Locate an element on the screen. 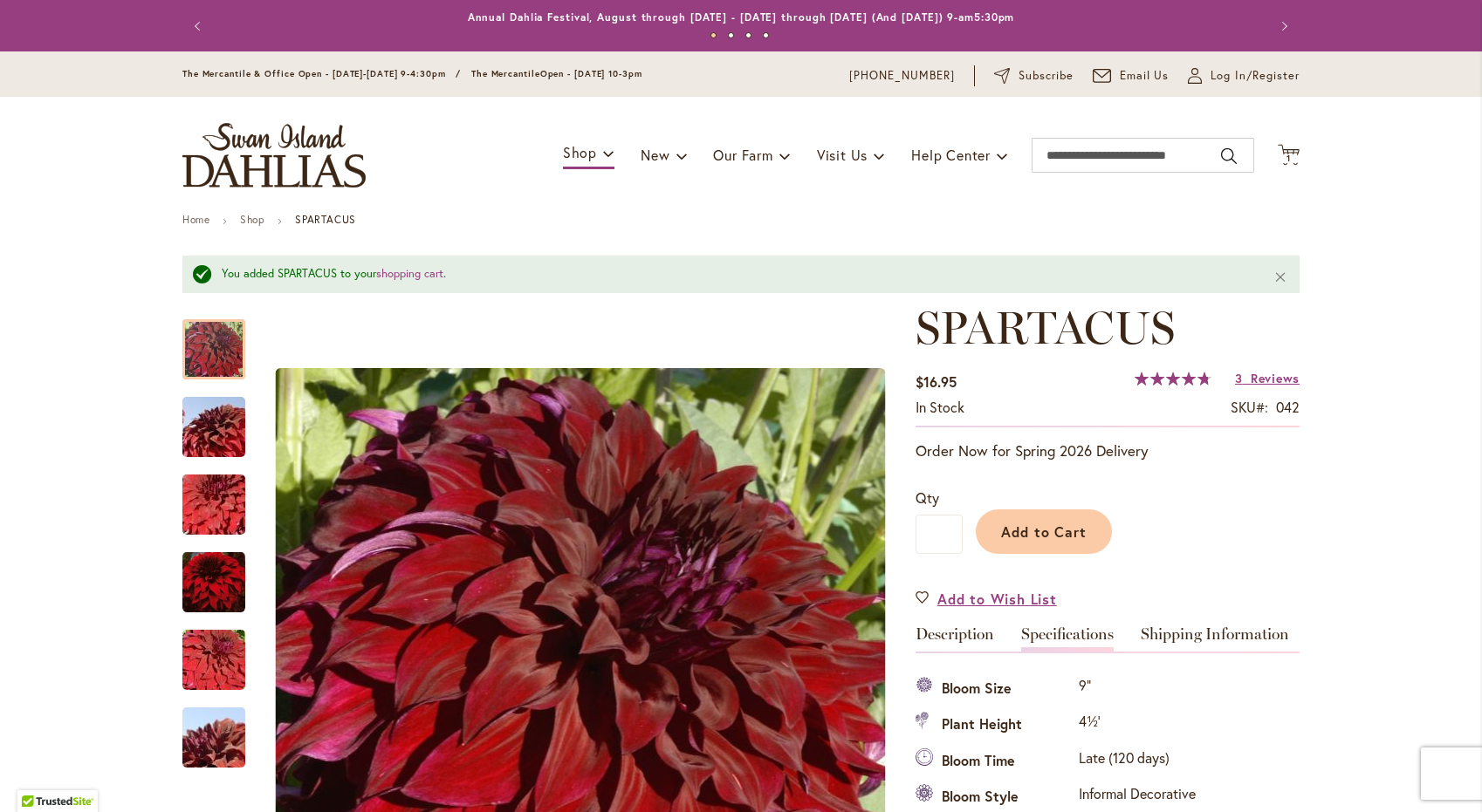 The height and width of the screenshot is (812, 1482). a: Description is located at coordinates (955, 639).